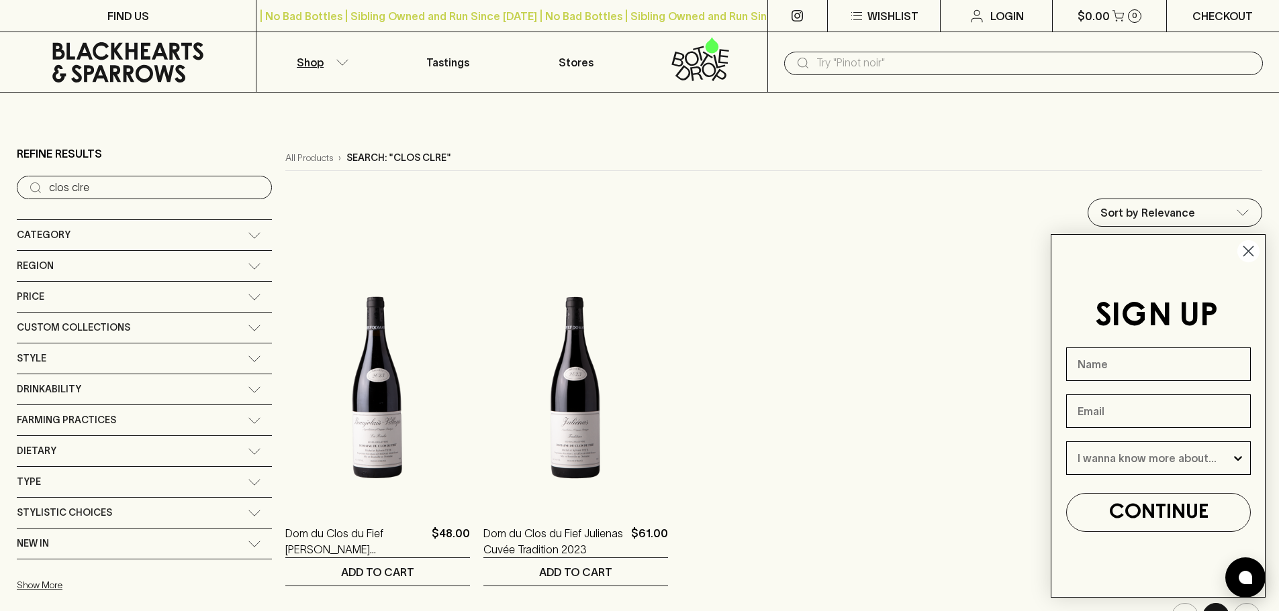  Describe the element at coordinates (554, 542) in the screenshot. I see `p: Dom du Clos du Fief Julienas Cuvée Tradition 2023` at that location.